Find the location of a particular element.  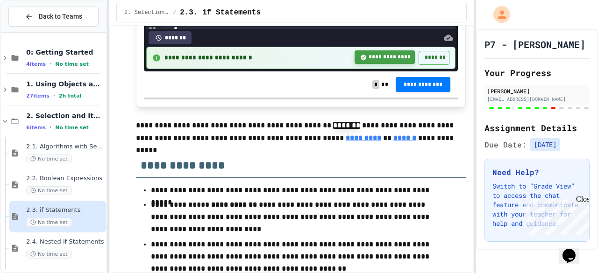

h2: Your Progress is located at coordinates (537, 73).